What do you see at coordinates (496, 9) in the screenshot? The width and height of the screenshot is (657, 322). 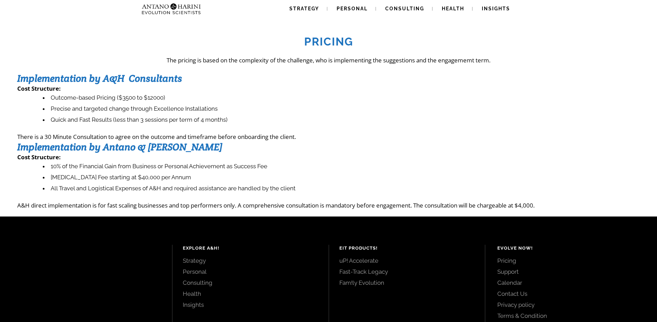 I see `span: Insights` at bounding box center [496, 9].